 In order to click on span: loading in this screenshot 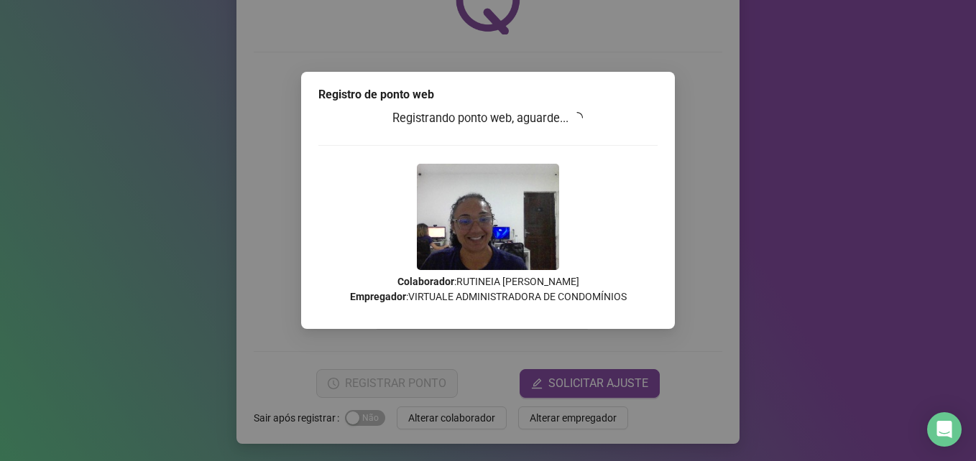, I will do `click(577, 117)`.